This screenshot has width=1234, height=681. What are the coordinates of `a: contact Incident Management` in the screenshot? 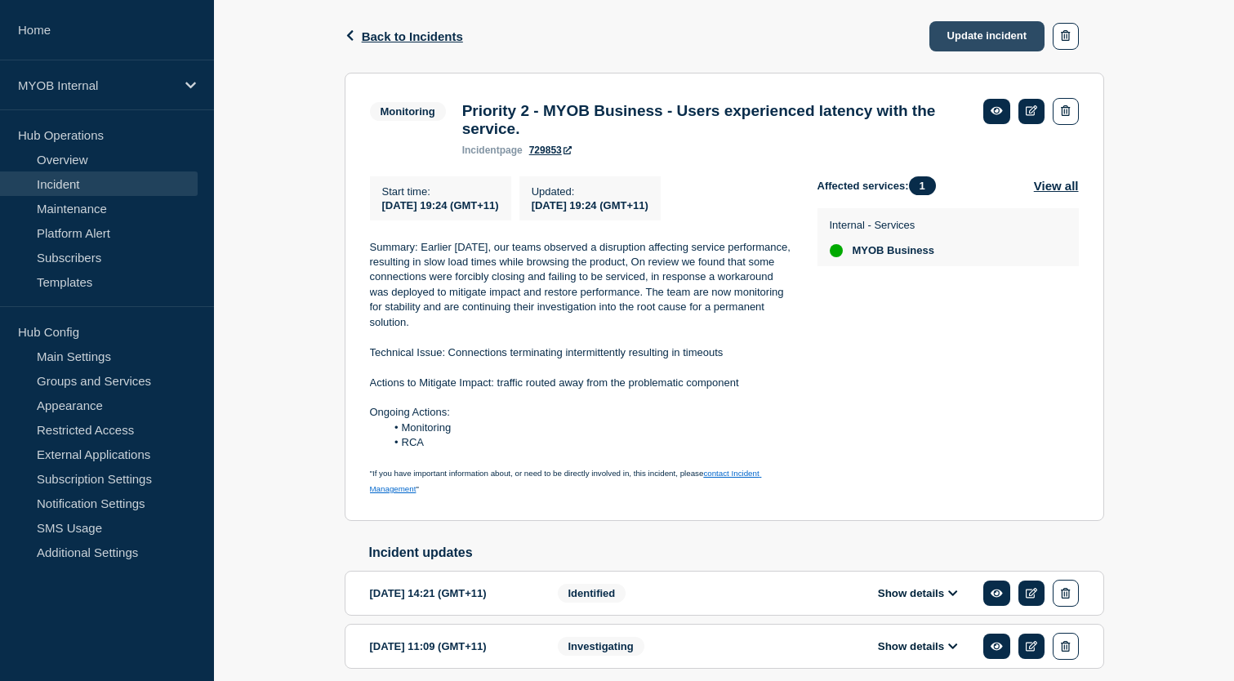 It's located at (566, 480).